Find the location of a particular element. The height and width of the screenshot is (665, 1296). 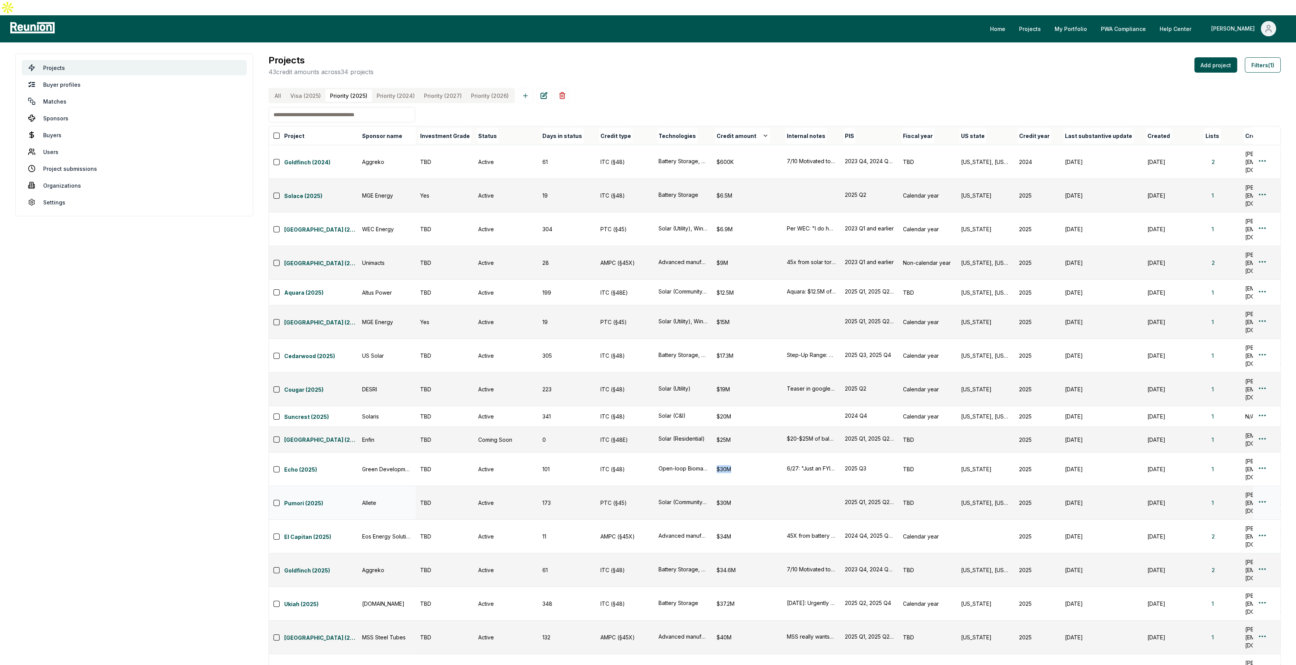

div: US Solar is located at coordinates (387, 355).